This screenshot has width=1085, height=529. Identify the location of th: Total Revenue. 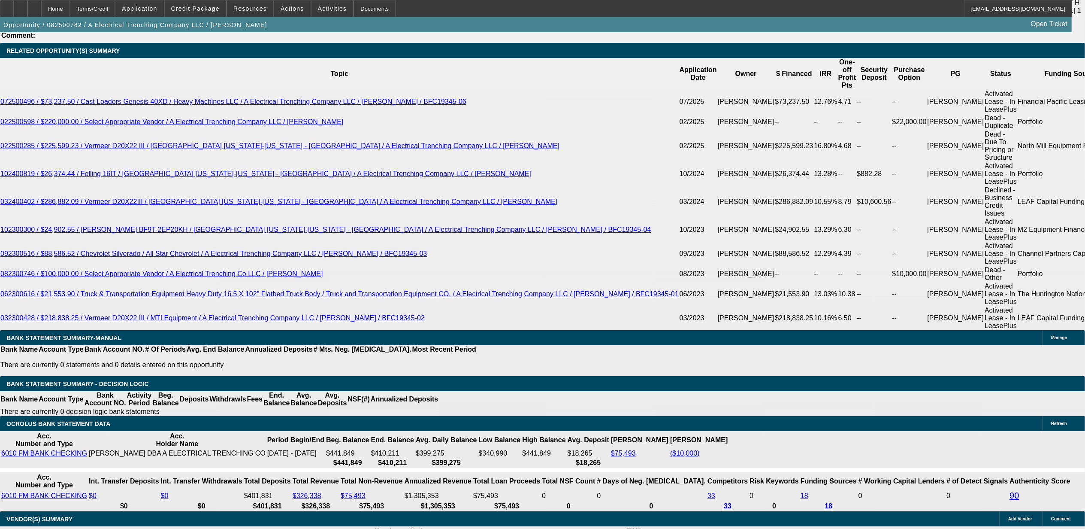
(316, 481).